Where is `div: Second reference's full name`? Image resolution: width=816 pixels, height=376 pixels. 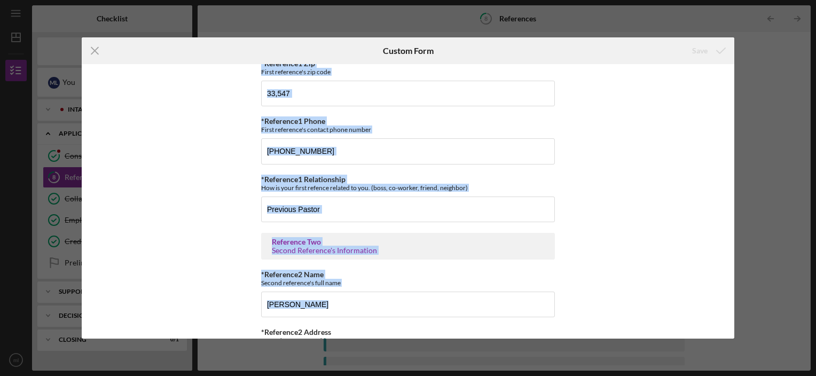 div: Second reference's full name is located at coordinates (408, 283).